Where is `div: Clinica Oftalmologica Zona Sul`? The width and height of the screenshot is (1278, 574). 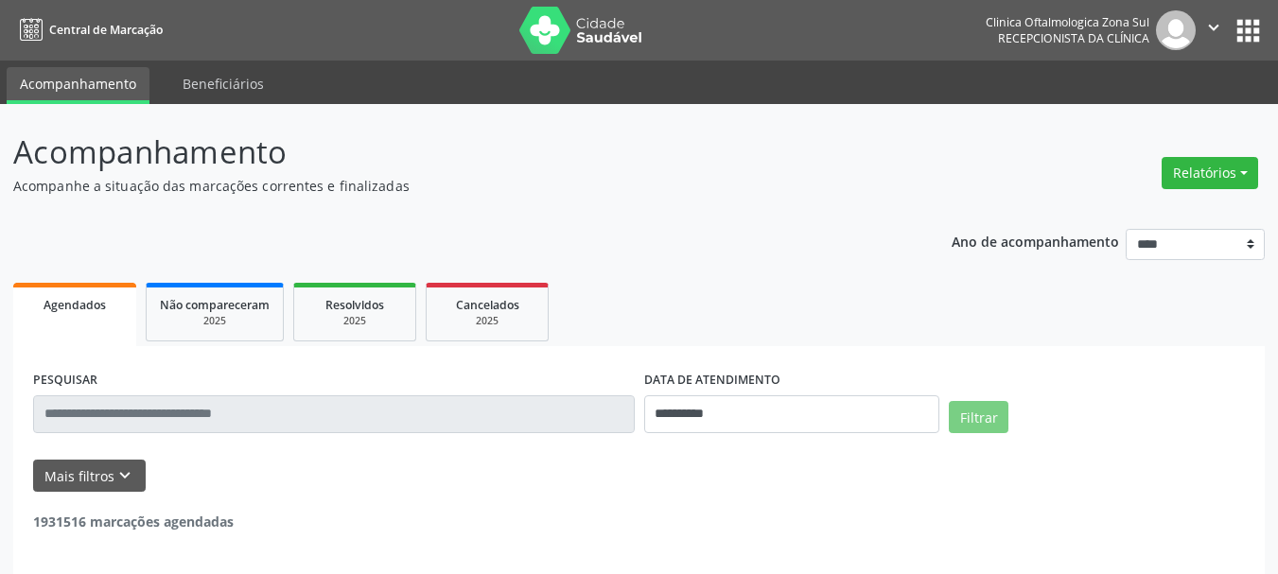
div: Clinica Oftalmologica Zona Sul is located at coordinates (1067, 22).